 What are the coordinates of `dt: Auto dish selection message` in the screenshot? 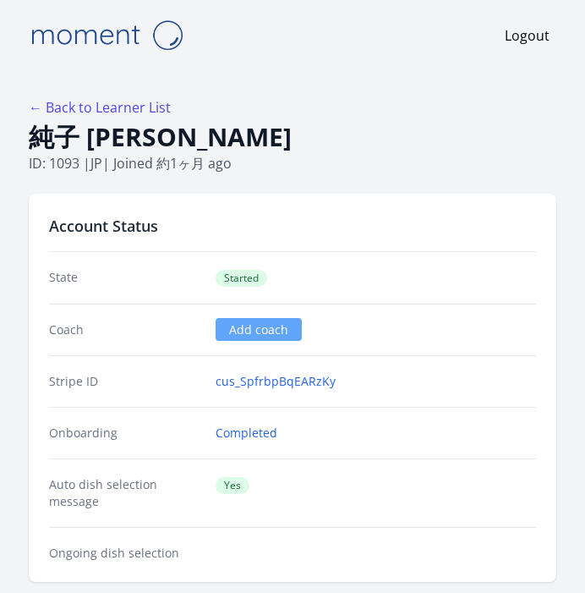 It's located at (125, 493).